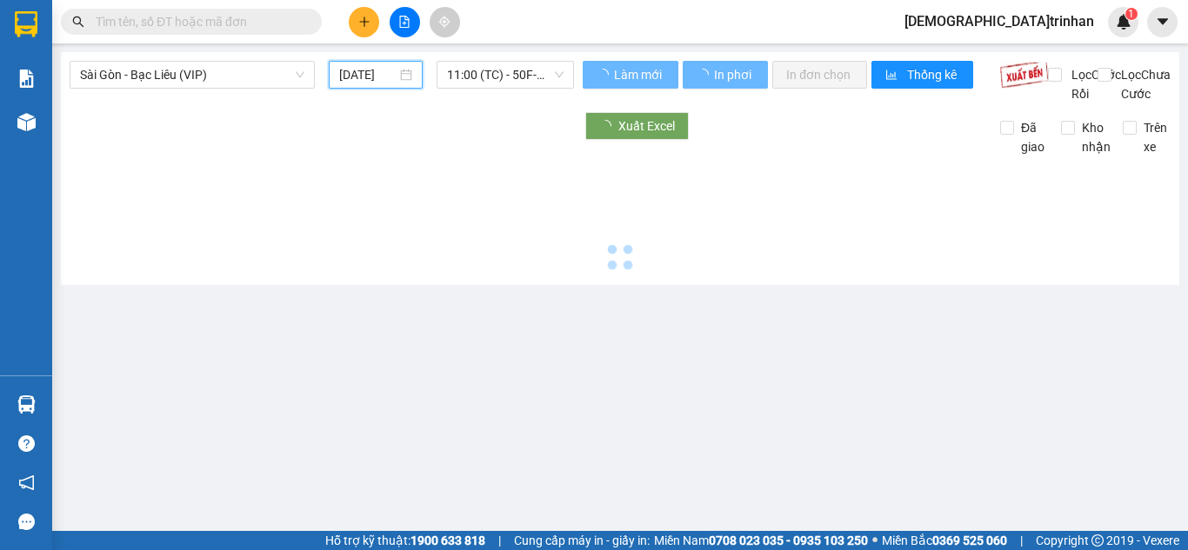 The height and width of the screenshot is (550, 1188). What do you see at coordinates (26, 522) in the screenshot?
I see `span: message` at bounding box center [26, 522].